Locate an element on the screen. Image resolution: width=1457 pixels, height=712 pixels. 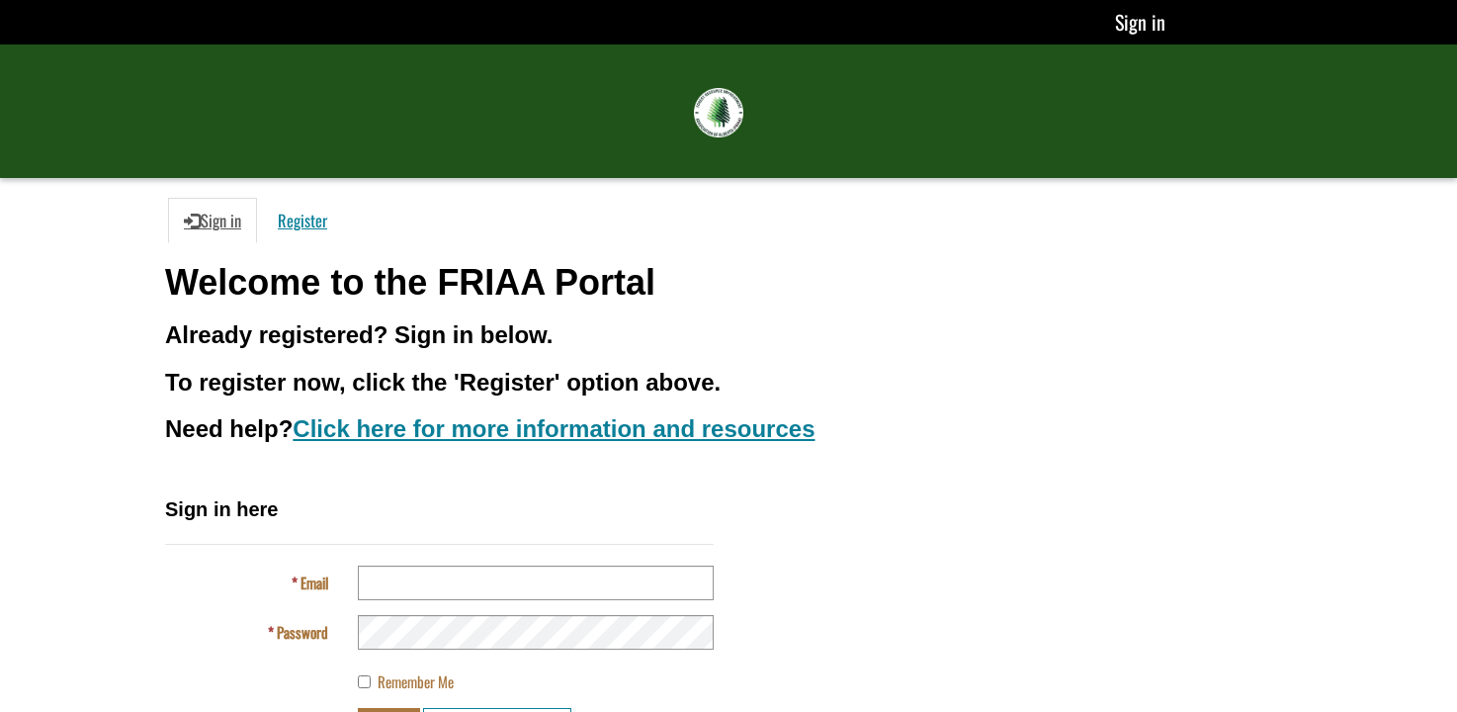
h3: Already registered? Sign in below. is located at coordinates (729, 335).